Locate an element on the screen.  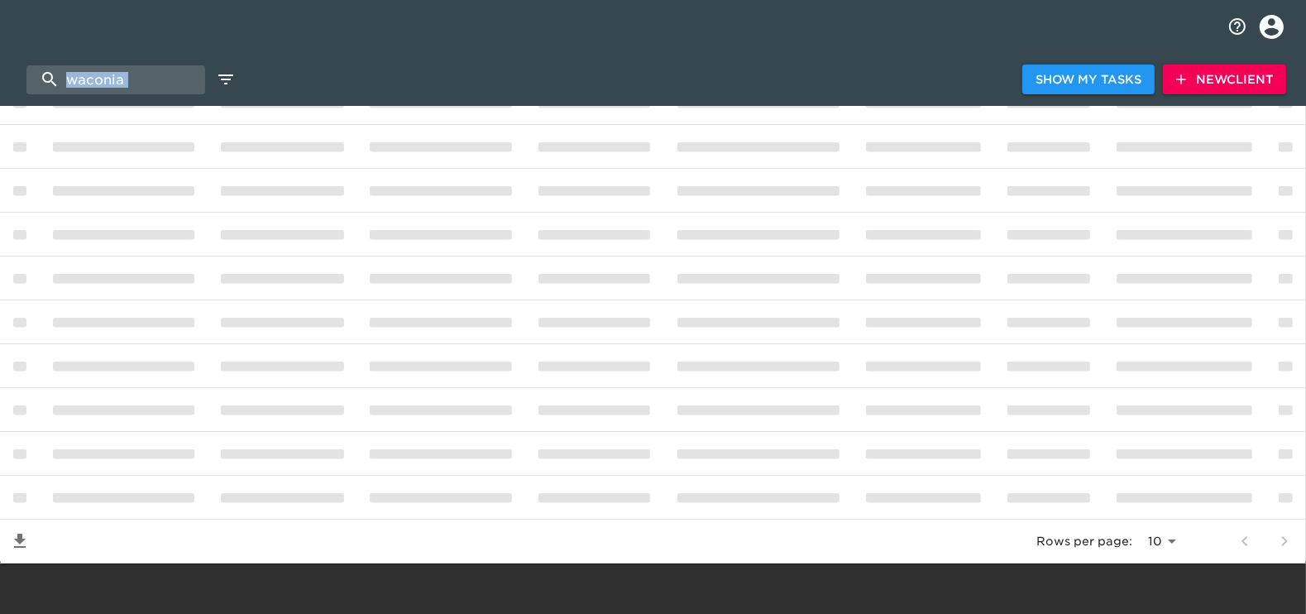
span: Show My Tasks is located at coordinates (1089, 79).